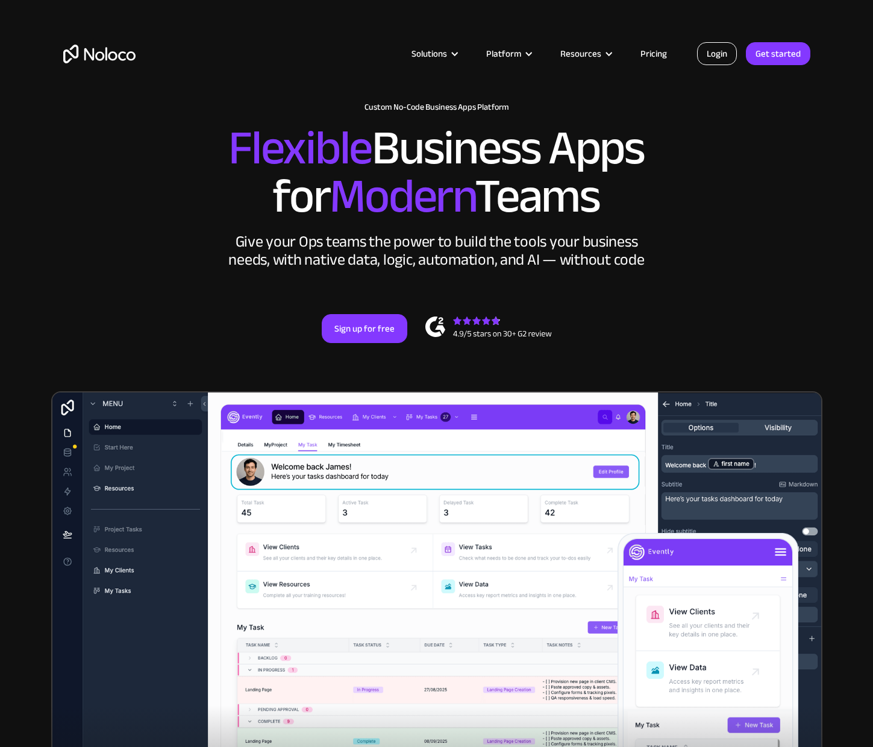 Image resolution: width=873 pixels, height=747 pixels. Describe the element at coordinates (717, 54) in the screenshot. I see `a: Login` at that location.